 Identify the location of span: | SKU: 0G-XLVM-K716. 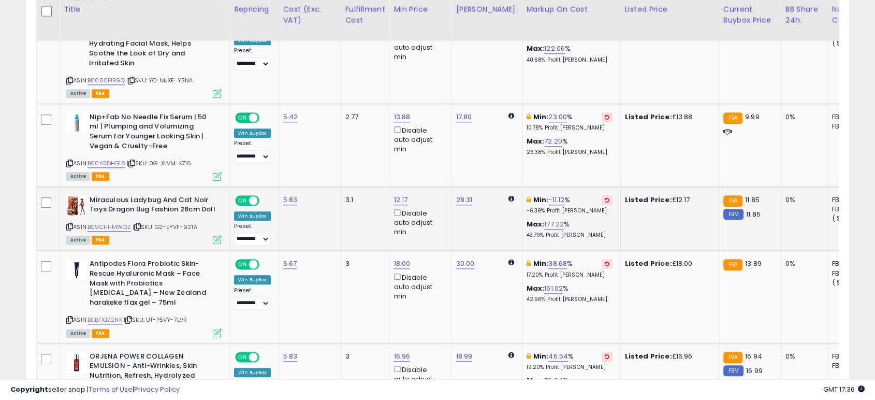
(159, 163).